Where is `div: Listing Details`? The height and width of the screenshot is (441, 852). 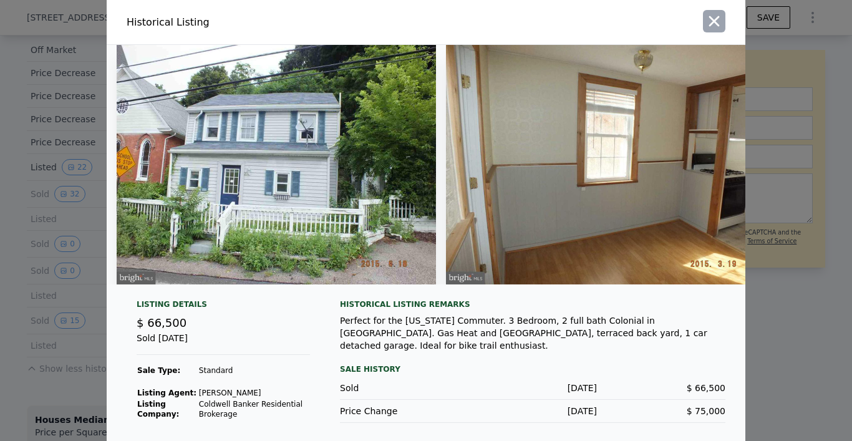
div: Listing Details is located at coordinates (223, 307).